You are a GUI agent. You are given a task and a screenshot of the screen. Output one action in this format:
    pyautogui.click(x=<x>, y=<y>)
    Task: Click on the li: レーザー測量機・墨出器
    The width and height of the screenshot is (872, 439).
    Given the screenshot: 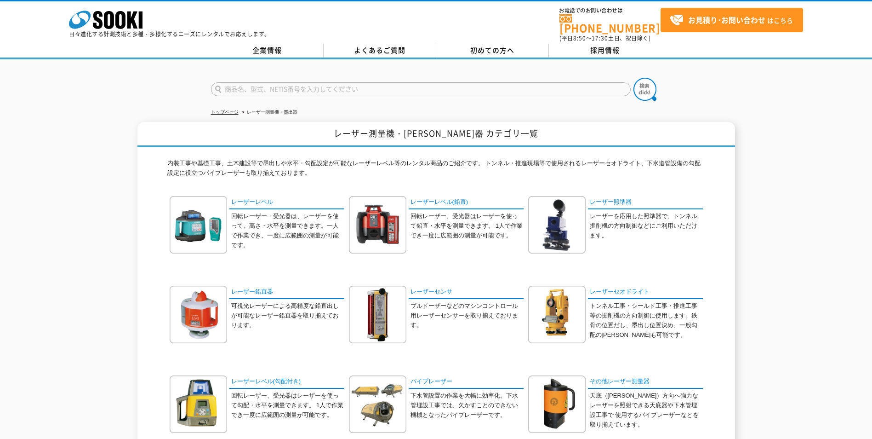 What is the action you would take?
    pyautogui.click(x=268, y=112)
    